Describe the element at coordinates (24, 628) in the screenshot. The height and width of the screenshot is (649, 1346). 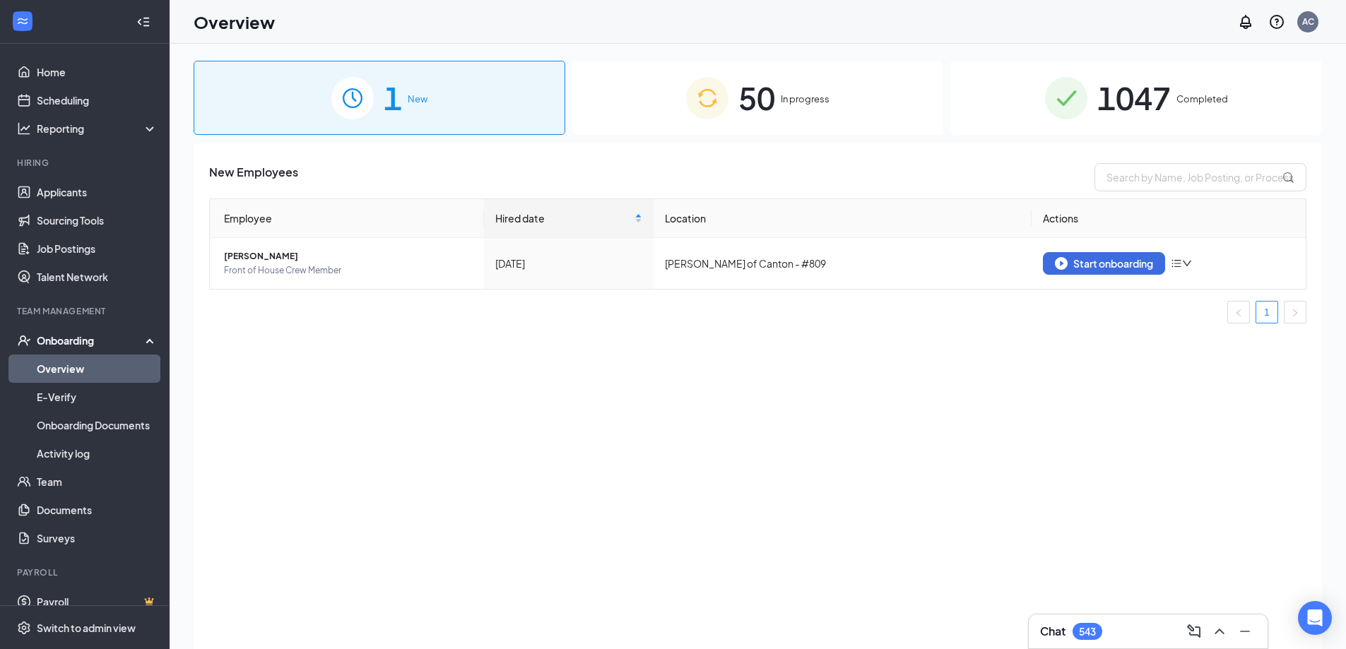
I see `svg: Settings` at that location.